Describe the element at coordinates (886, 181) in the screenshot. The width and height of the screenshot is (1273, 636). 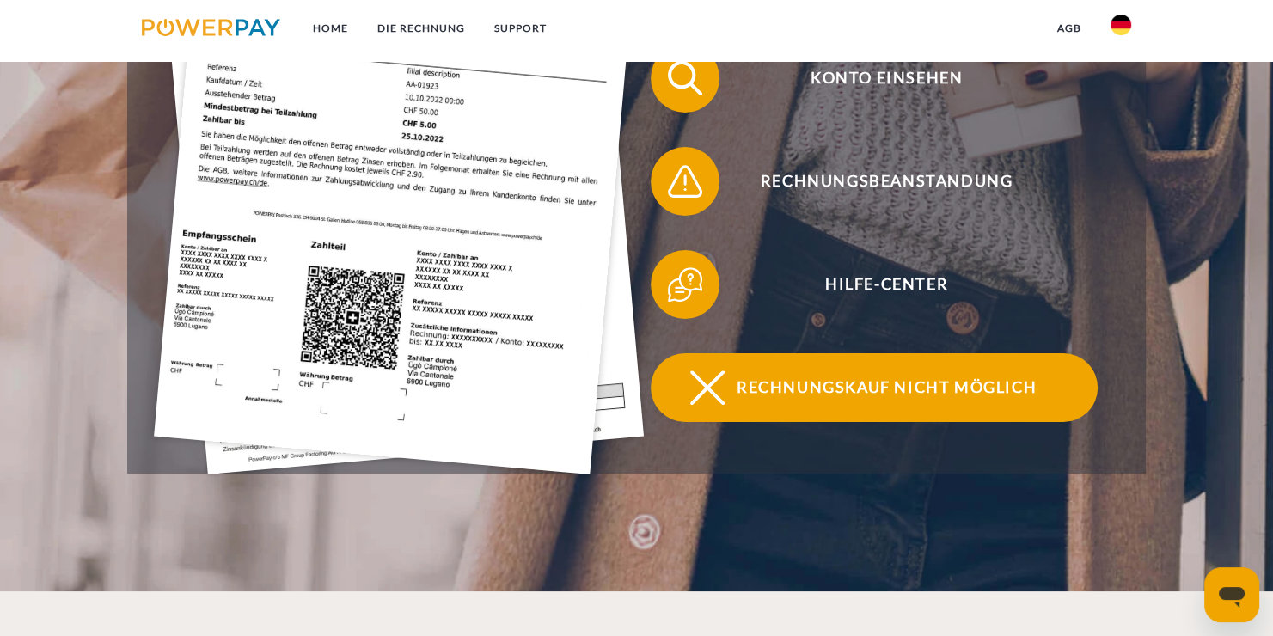
I see `span: Rechnungsbeanstandung` at that location.